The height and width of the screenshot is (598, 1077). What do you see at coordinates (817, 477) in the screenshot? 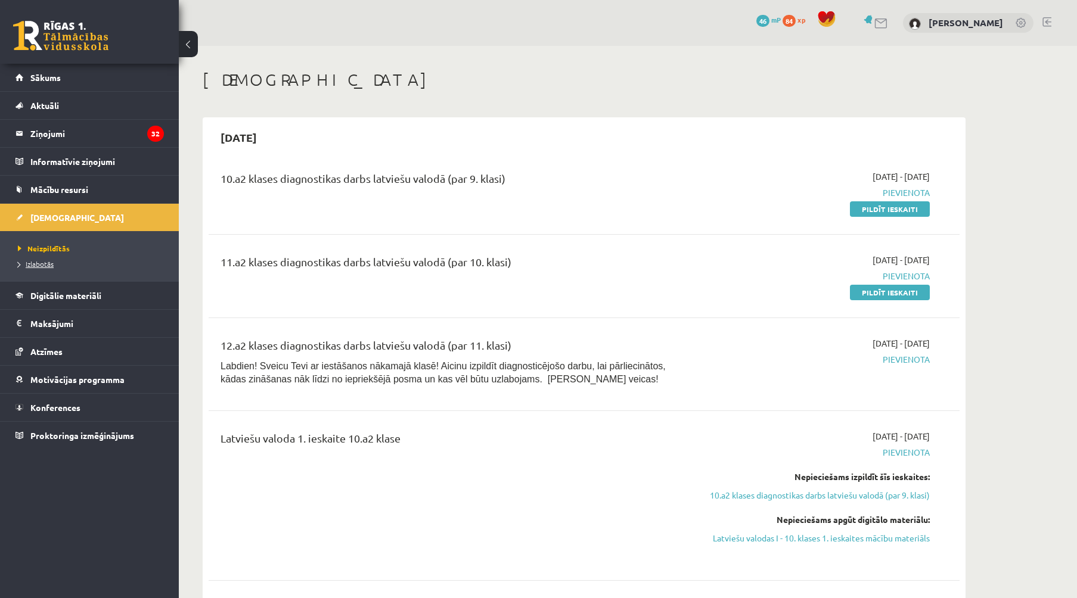
I see `div: Nepieciešams izpildīt šīs ieskaites:` at bounding box center [817, 477].